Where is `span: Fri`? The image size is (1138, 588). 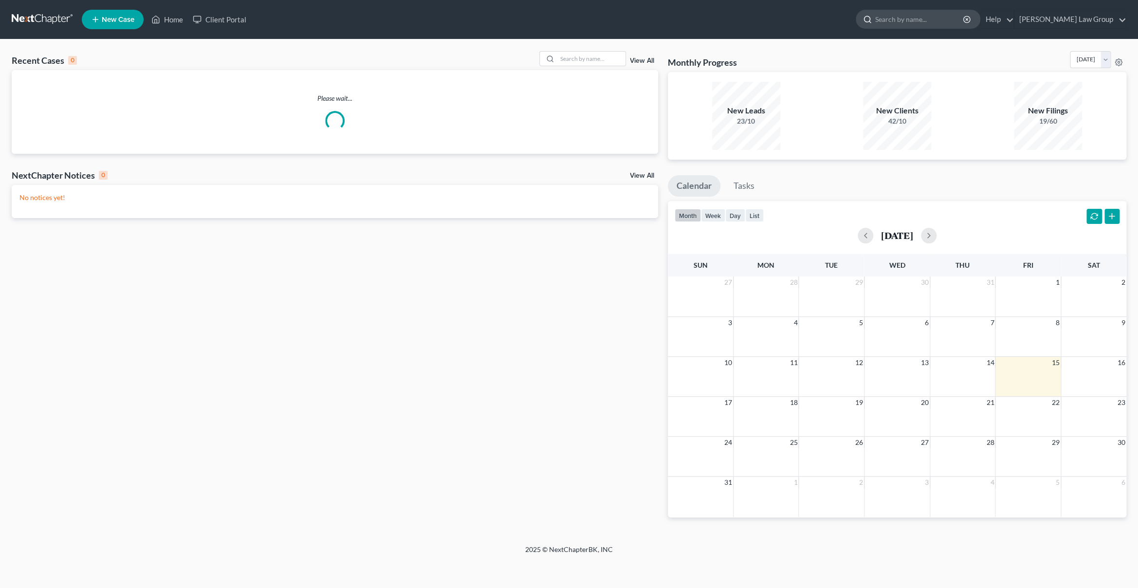
span: Fri is located at coordinates (1028, 265).